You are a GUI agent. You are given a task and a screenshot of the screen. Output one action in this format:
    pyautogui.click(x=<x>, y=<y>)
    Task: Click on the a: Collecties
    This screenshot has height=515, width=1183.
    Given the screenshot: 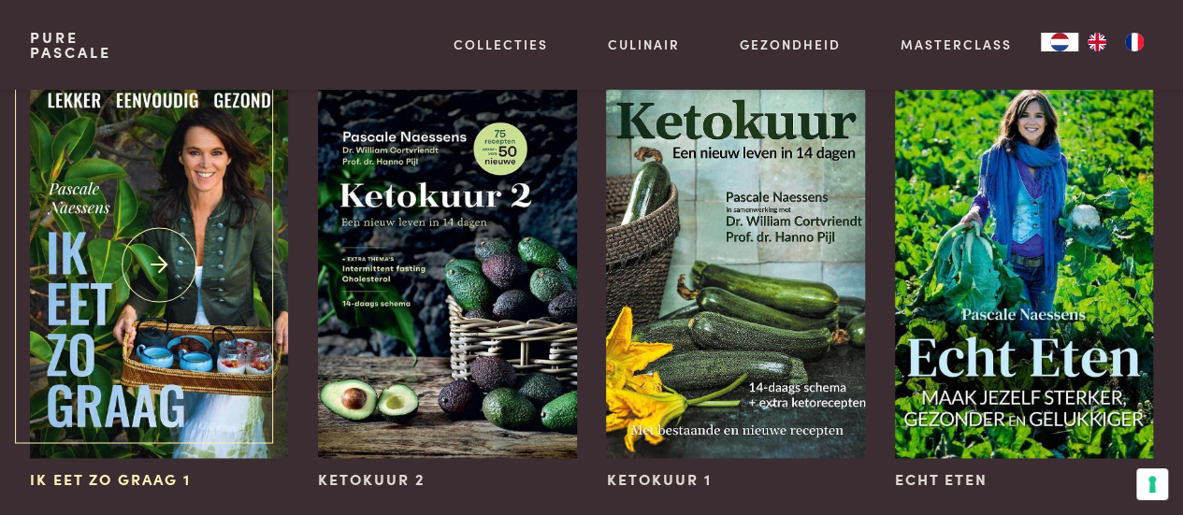 What is the action you would take?
    pyautogui.click(x=500, y=44)
    